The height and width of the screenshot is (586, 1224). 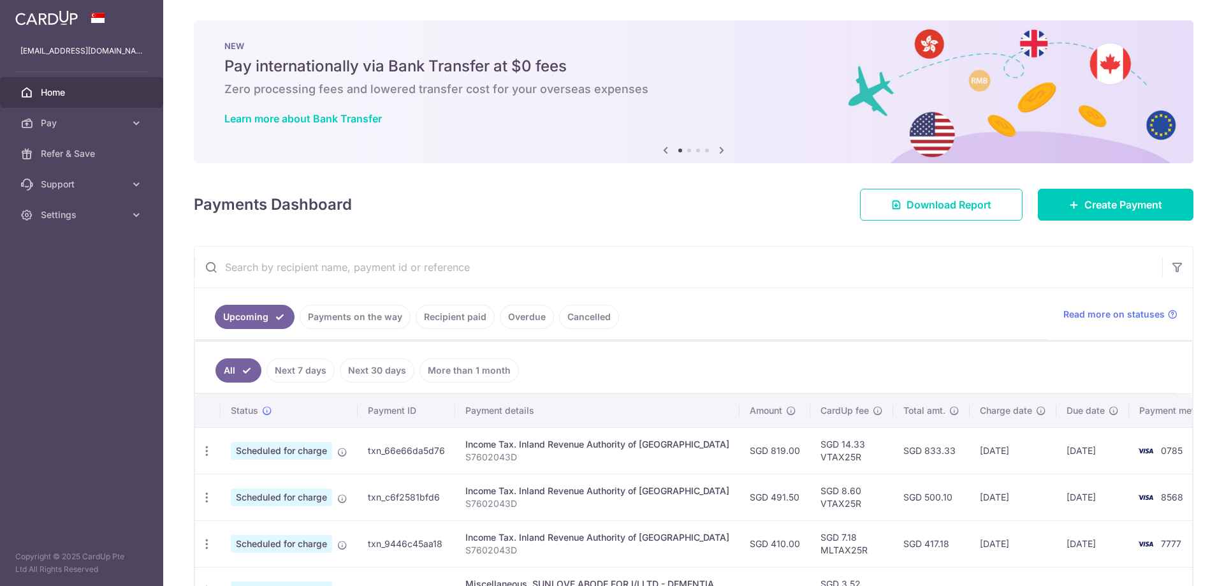 I want to click on span: Due date, so click(x=1085, y=410).